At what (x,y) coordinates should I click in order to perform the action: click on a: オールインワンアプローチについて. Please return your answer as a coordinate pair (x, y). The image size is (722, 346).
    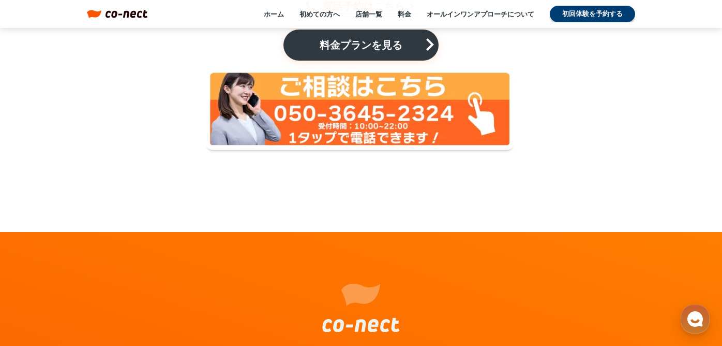
    Looking at the image, I should click on (481, 14).